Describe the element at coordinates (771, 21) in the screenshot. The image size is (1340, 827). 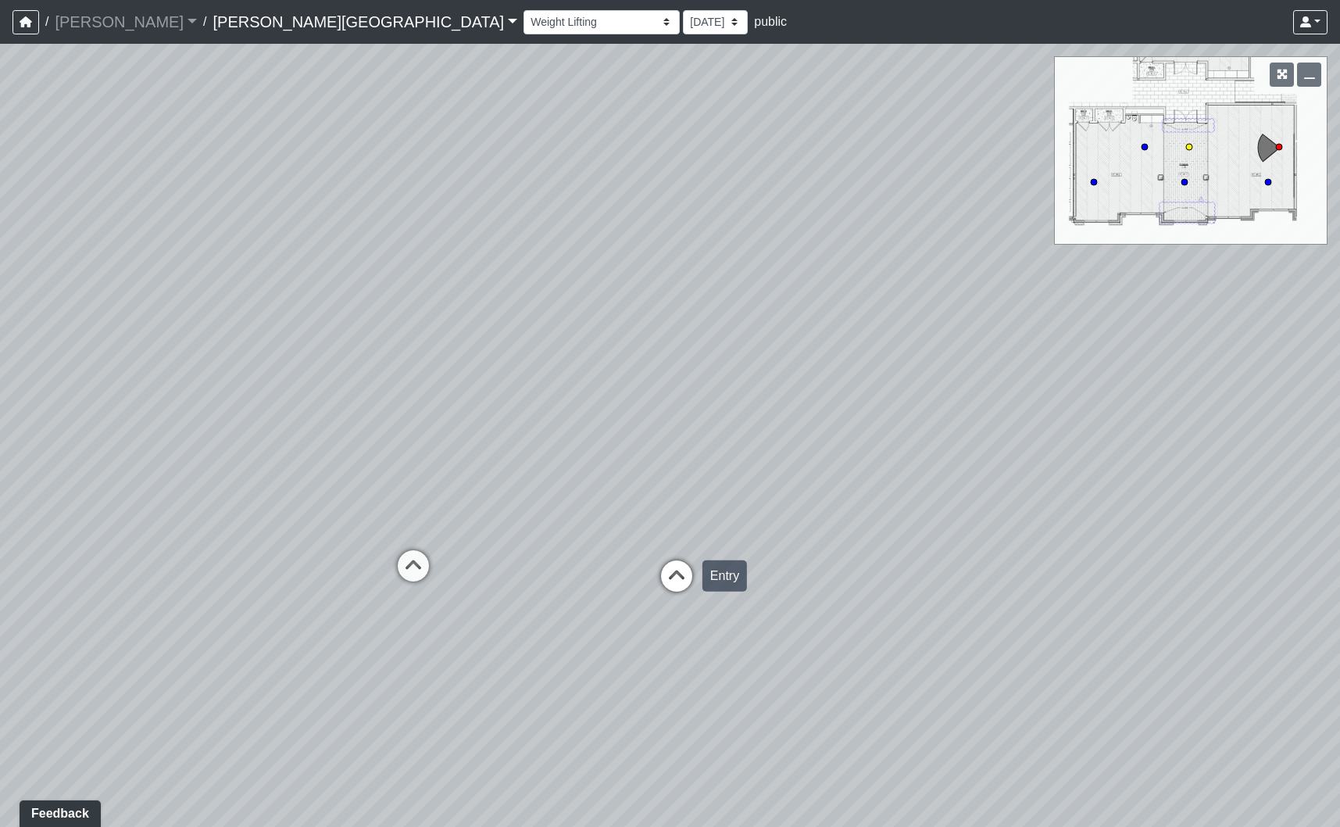
I see `span: public` at that location.